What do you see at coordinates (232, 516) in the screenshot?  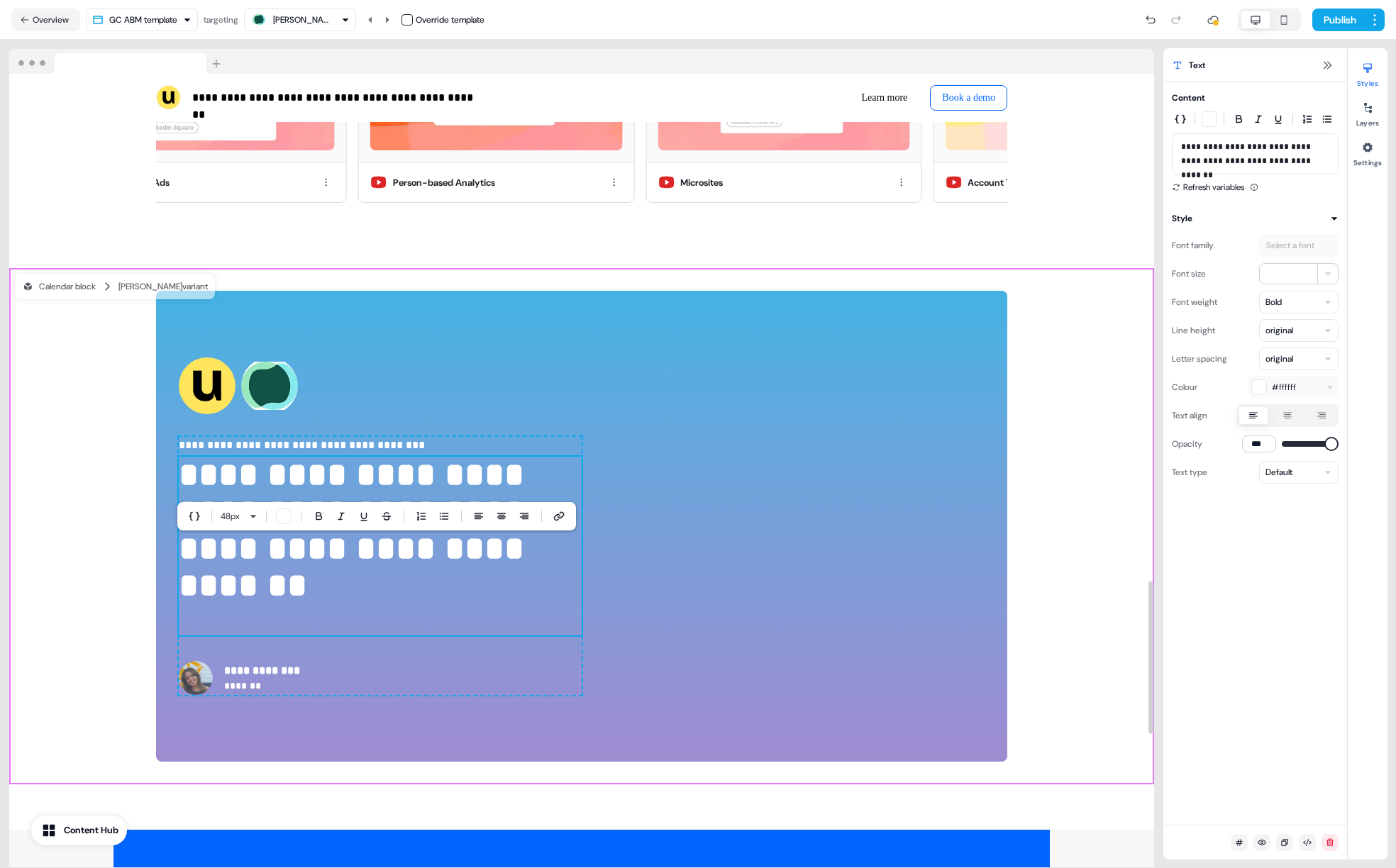 I see `button: 48px` at bounding box center [232, 516].